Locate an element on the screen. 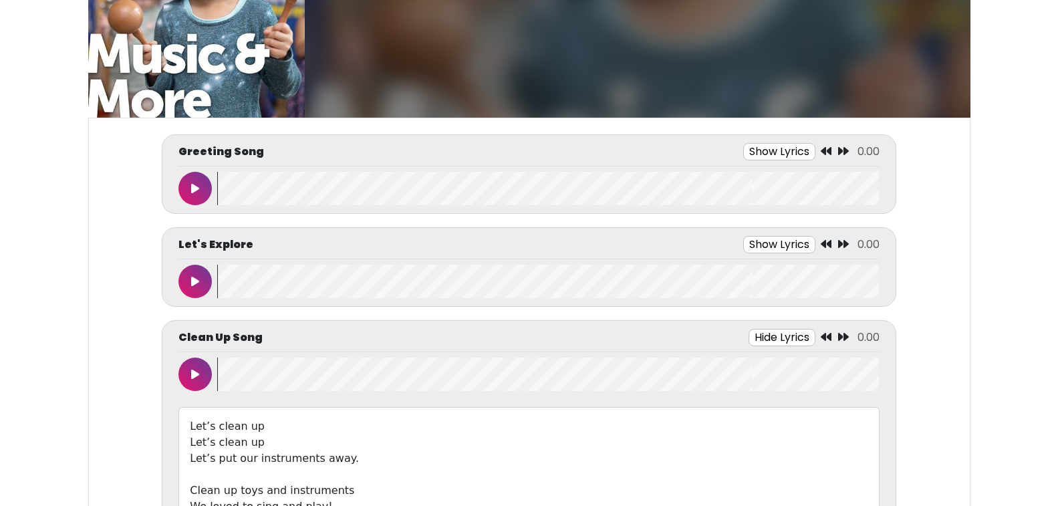 Image resolution: width=1058 pixels, height=506 pixels. p: Greeting Song is located at coordinates (221, 152).